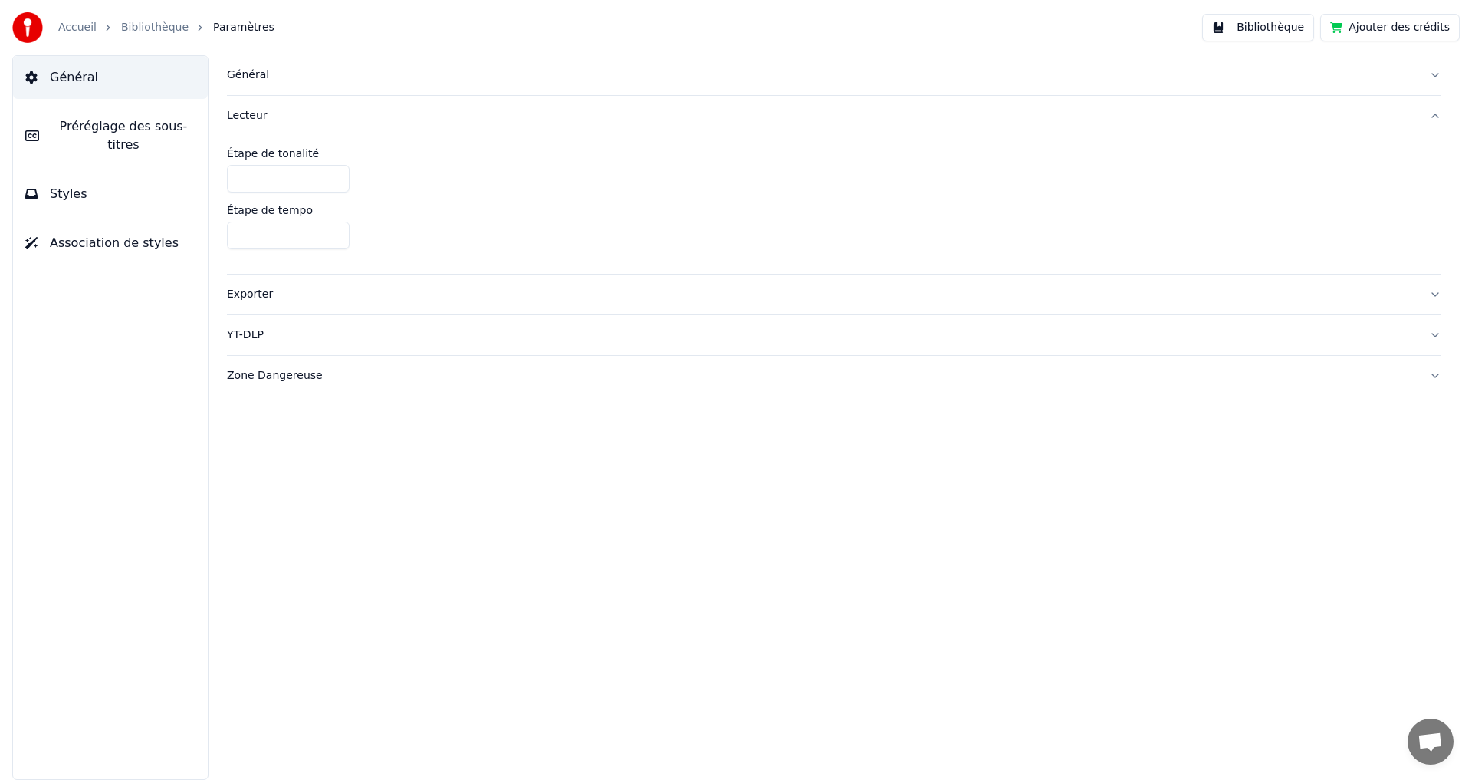 The width and height of the screenshot is (1472, 780). Describe the element at coordinates (834, 116) in the screenshot. I see `button: Lecteur` at that location.